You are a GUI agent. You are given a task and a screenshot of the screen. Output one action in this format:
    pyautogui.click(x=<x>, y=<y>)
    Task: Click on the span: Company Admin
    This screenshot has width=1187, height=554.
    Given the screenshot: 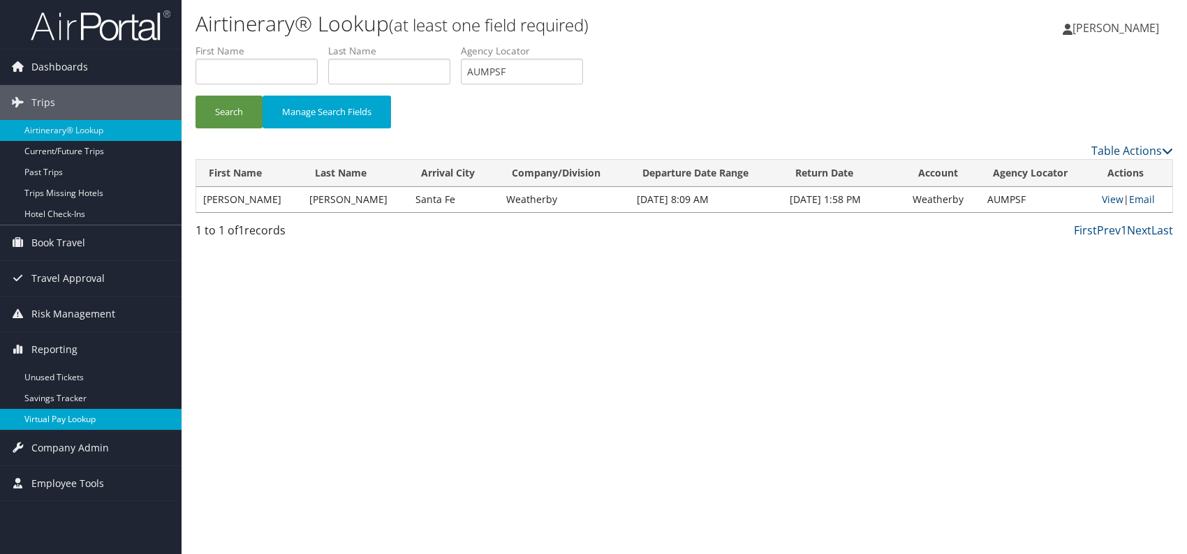 What is the action you would take?
    pyautogui.click(x=70, y=448)
    